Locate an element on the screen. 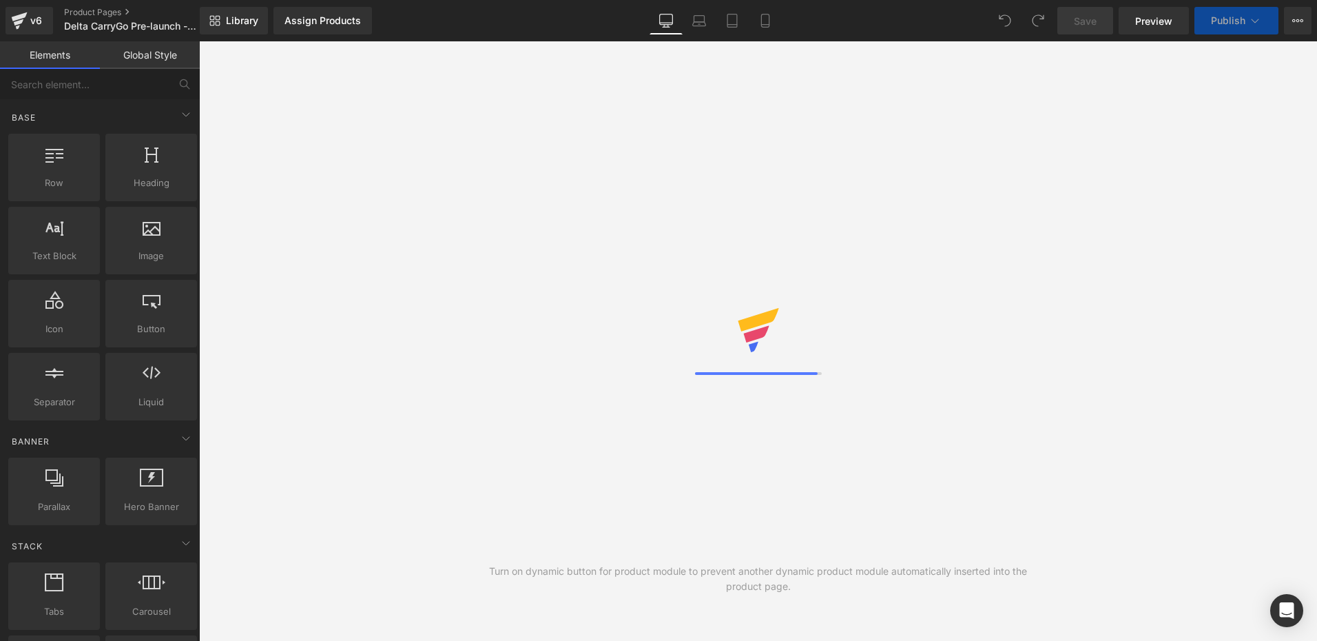 The image size is (1317, 641). span: Publish is located at coordinates (1228, 21).